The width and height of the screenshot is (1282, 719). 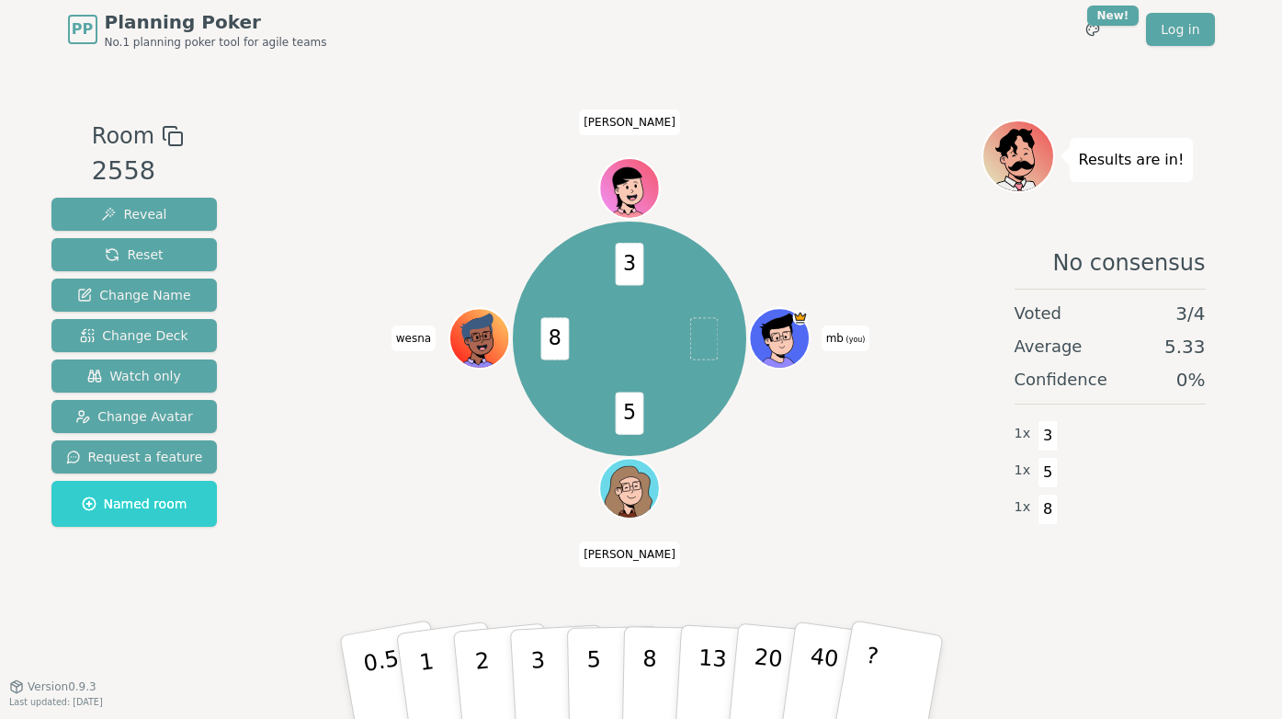 What do you see at coordinates (1191, 380) in the screenshot?
I see `span: 0 %` at bounding box center [1191, 380].